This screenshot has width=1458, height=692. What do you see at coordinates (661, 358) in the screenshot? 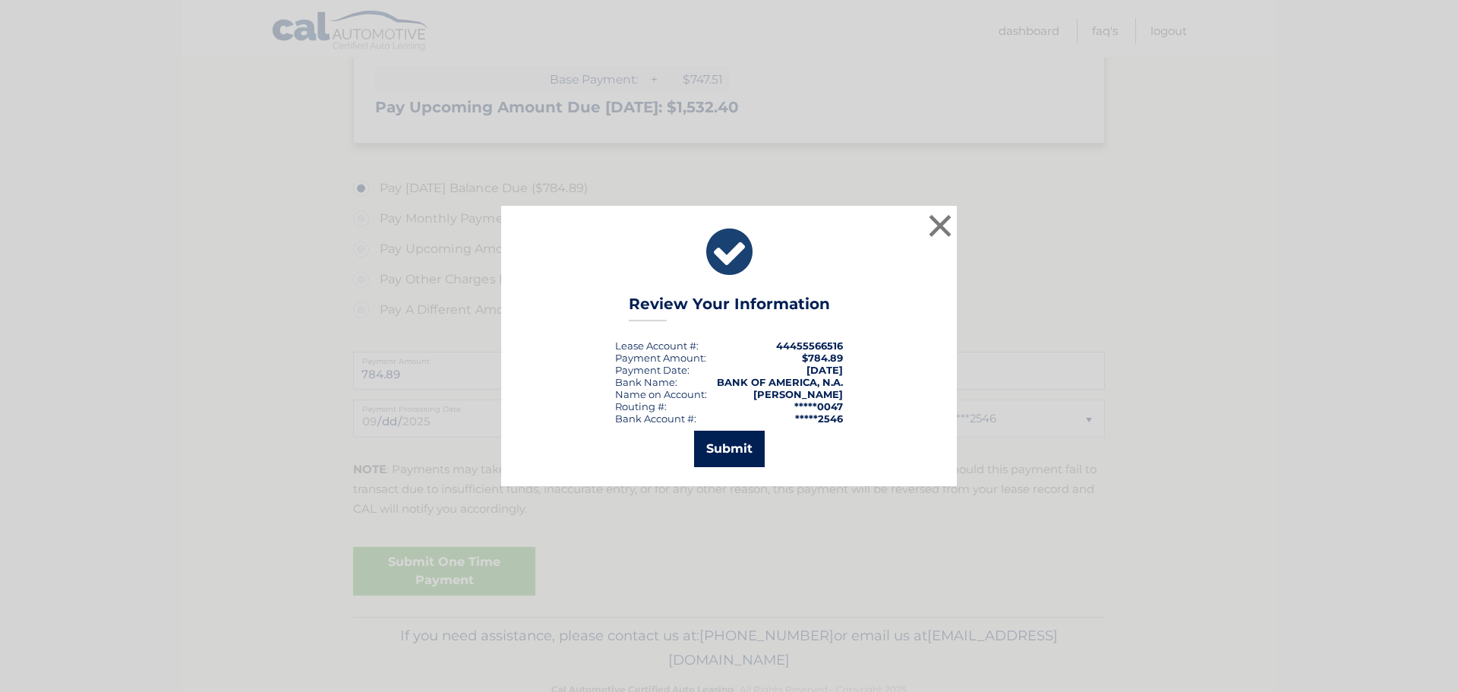
I see `div: Payment Amount:` at bounding box center [661, 358].